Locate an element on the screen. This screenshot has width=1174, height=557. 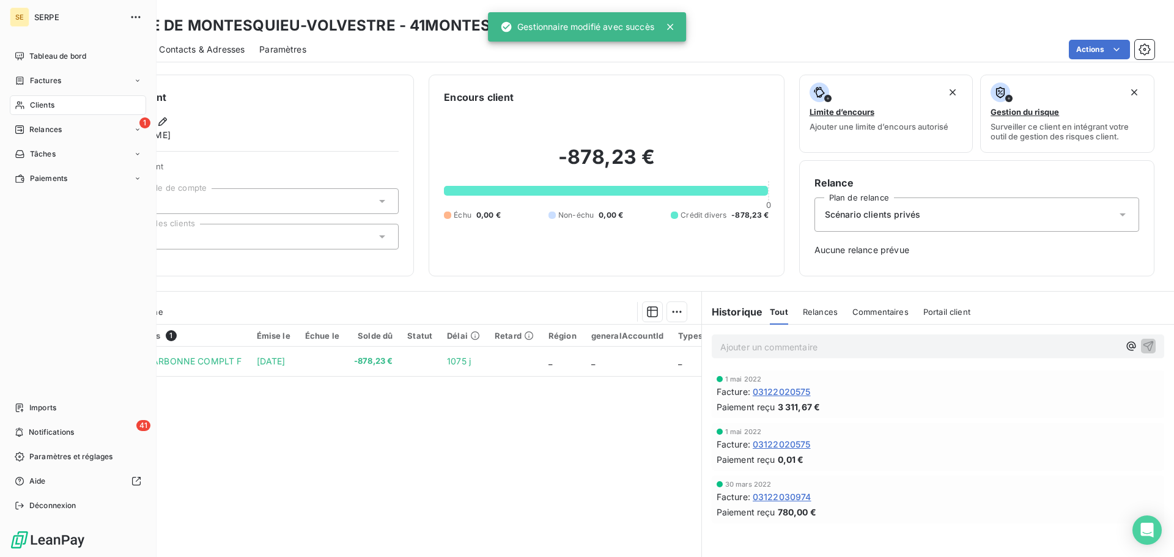
div: Retard is located at coordinates (514, 336).